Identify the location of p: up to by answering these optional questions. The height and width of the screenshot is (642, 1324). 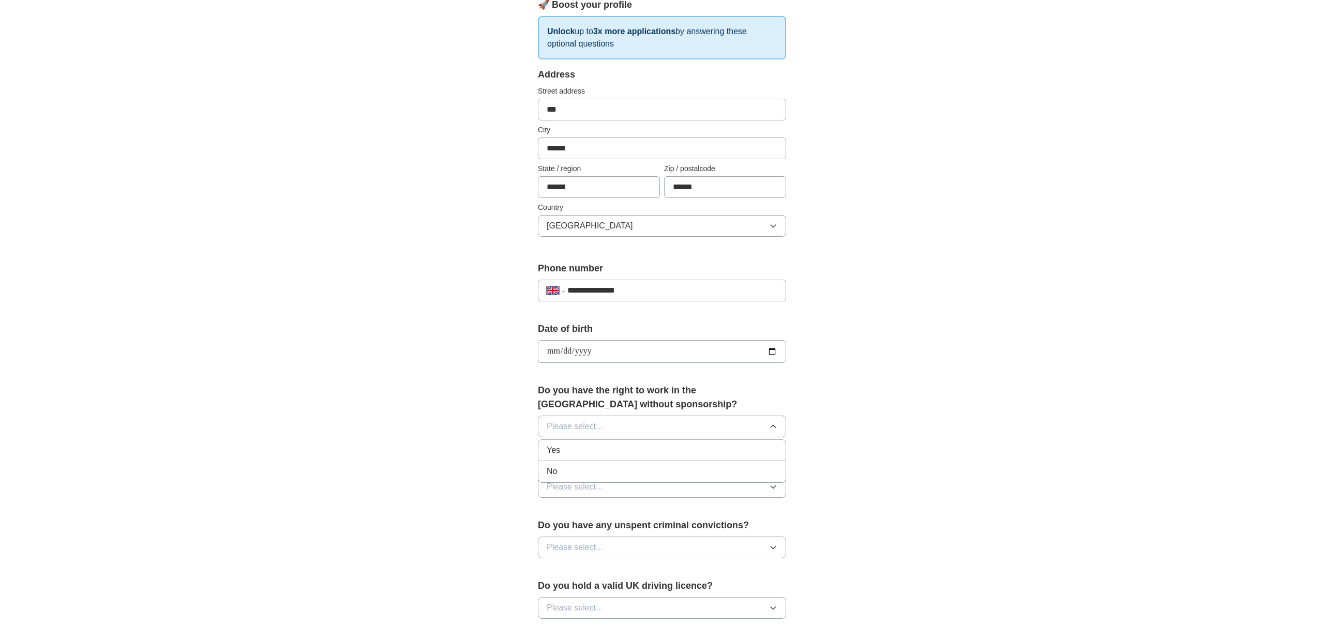
(662, 38).